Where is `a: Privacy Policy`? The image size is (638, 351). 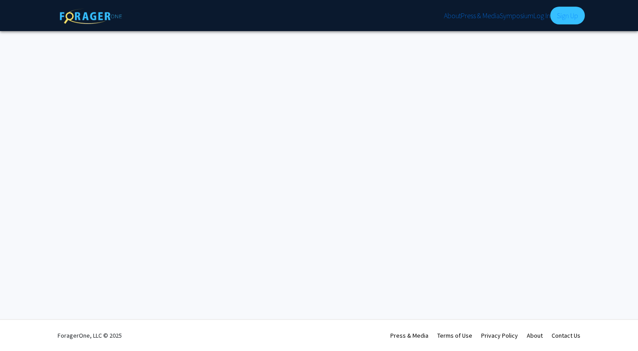
a: Privacy Policy is located at coordinates (500, 335).